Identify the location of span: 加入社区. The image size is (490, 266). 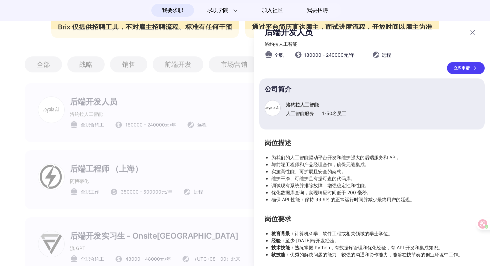
(272, 10).